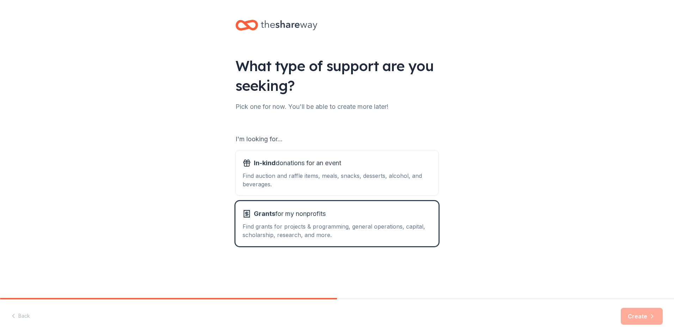 The image size is (674, 336). I want to click on span: donations for an event, so click(298, 163).